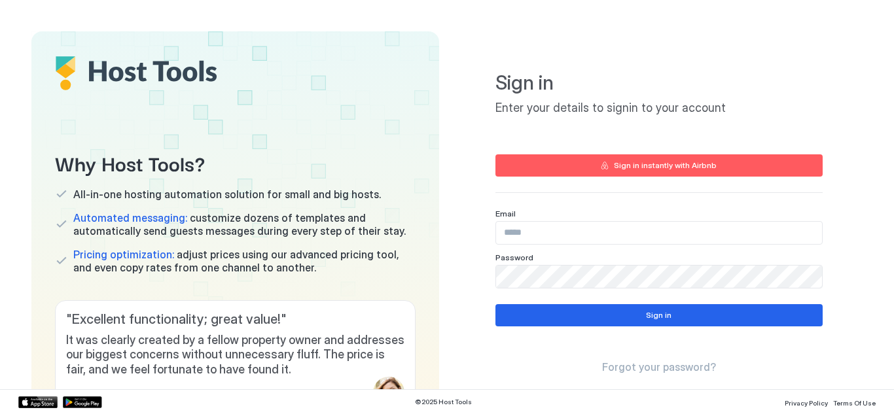 Image resolution: width=894 pixels, height=414 pixels. Describe the element at coordinates (505, 213) in the screenshot. I see `span: Email` at that location.